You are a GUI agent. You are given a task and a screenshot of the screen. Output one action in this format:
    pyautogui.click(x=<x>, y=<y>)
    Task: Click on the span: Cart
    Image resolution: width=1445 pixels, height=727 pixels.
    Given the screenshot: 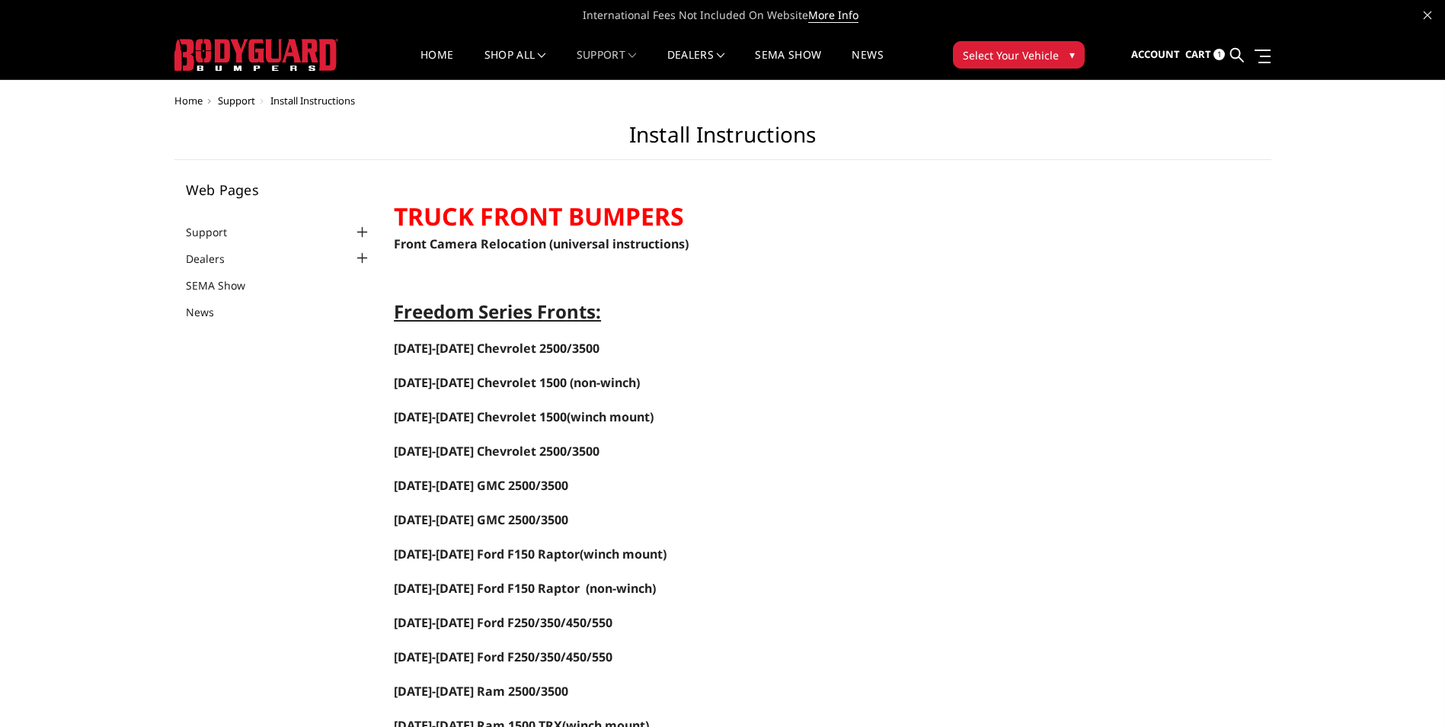 What is the action you would take?
    pyautogui.click(x=1199, y=54)
    